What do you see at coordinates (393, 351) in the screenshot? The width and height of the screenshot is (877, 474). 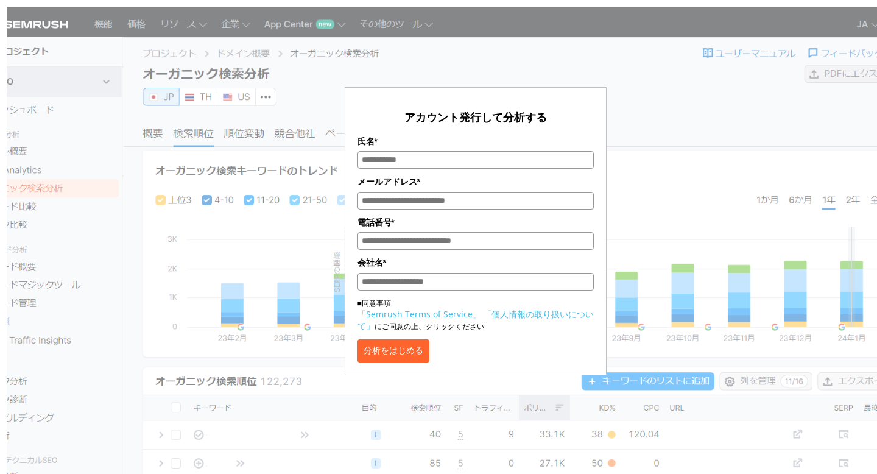 I see `button: 分析をはじめる` at bounding box center [393, 351].